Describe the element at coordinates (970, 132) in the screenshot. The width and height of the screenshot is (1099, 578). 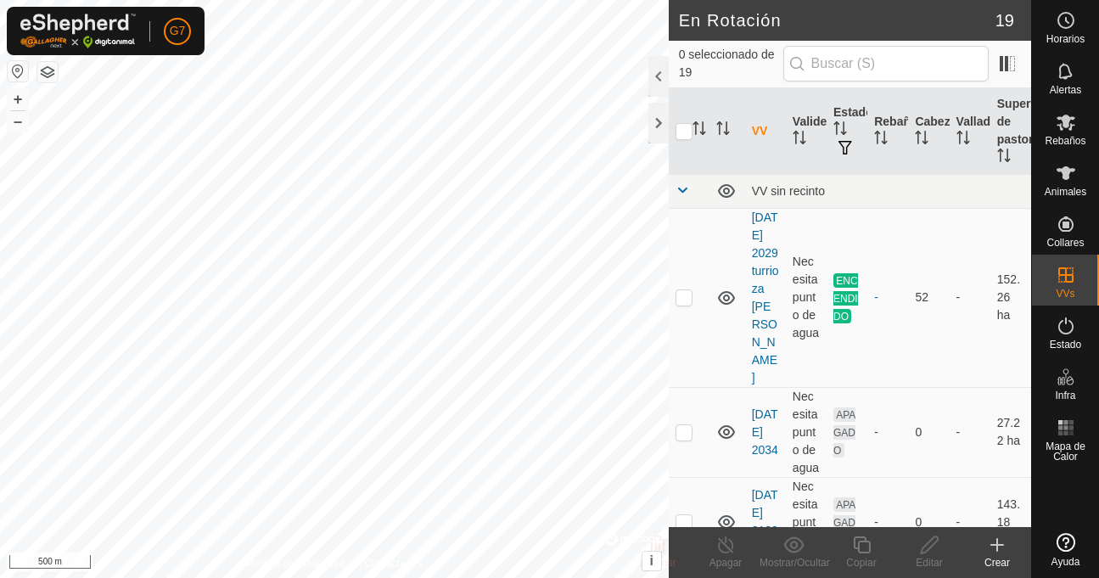
I see `th: Vallado` at that location.